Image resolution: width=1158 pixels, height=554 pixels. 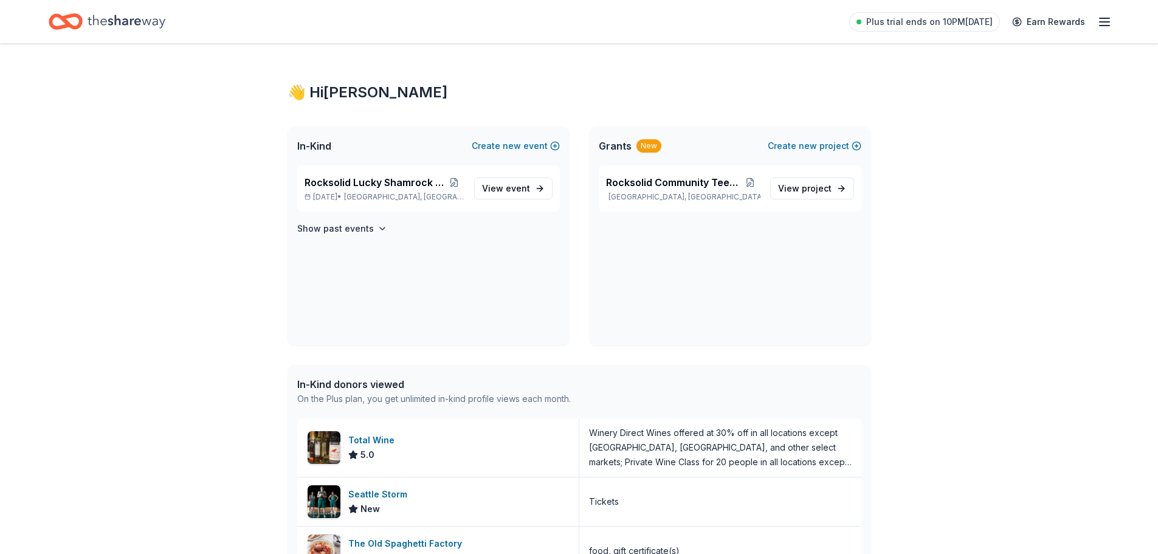 What do you see at coordinates (673, 182) in the screenshot?
I see `span: Rocksolid Community Teen Center` at bounding box center [673, 182].